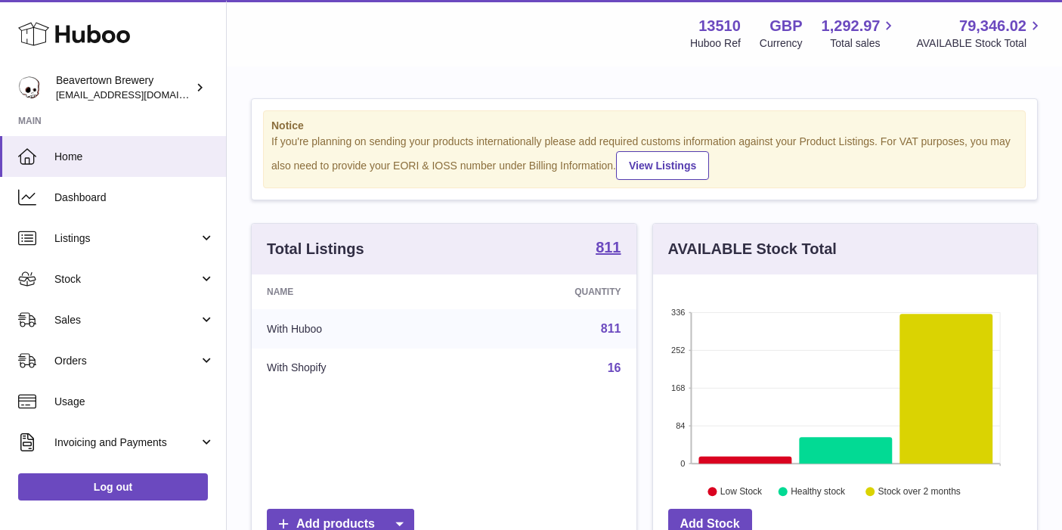  What do you see at coordinates (124, 88) in the screenshot?
I see `div: Beavertown Brewery` at bounding box center [124, 88].